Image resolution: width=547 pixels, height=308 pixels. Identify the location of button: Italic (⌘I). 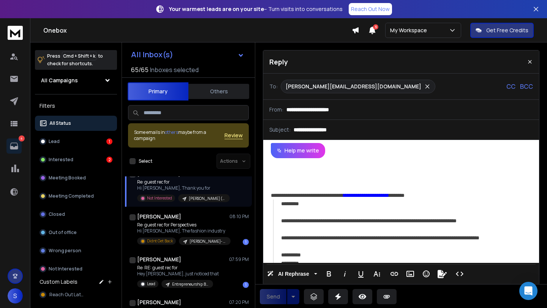
(345, 274).